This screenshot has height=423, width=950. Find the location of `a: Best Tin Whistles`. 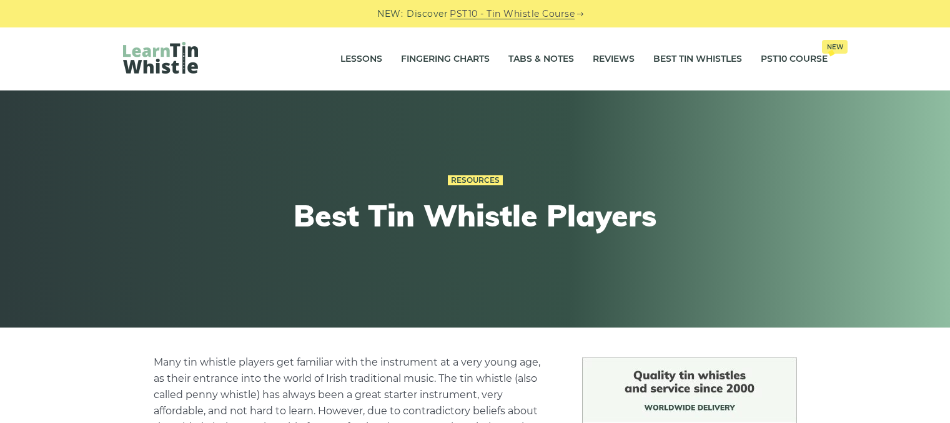

a: Best Tin Whistles is located at coordinates (698, 59).